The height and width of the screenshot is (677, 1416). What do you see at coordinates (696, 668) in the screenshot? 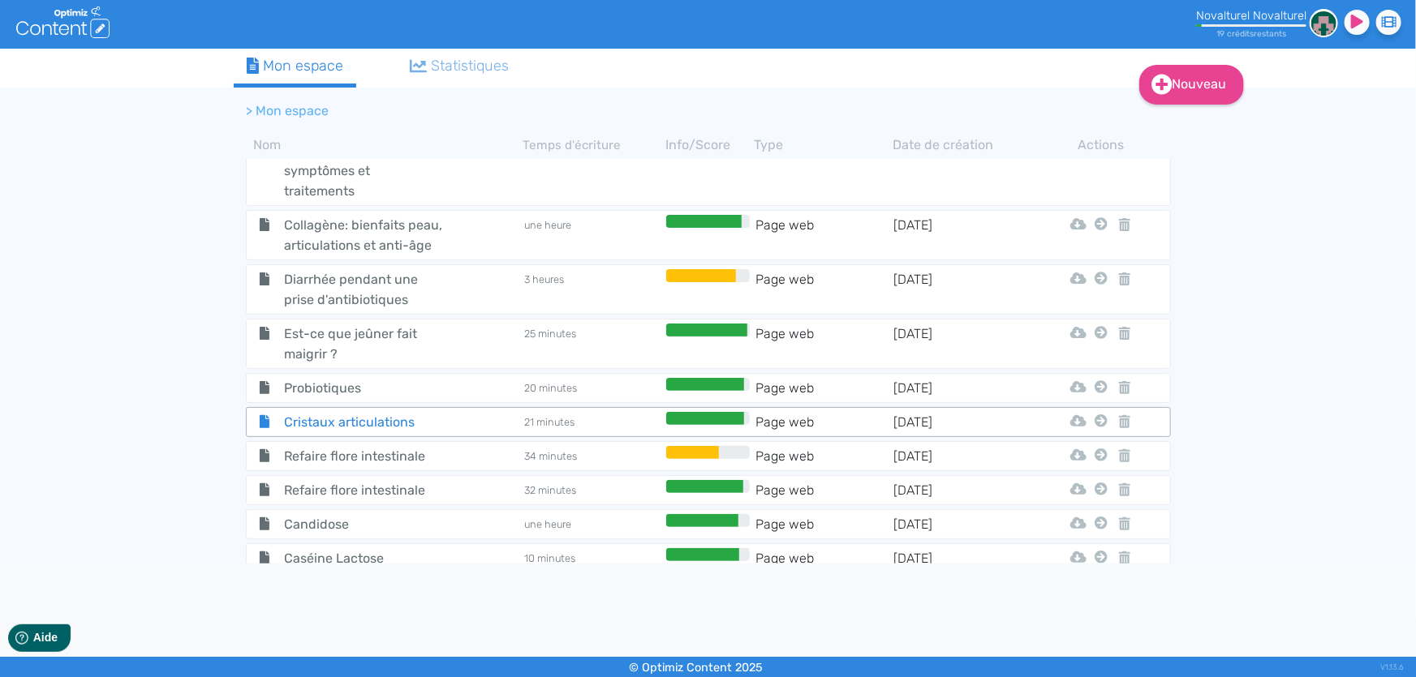
I see `small: © Optimiz Content 2025` at bounding box center [696, 668].